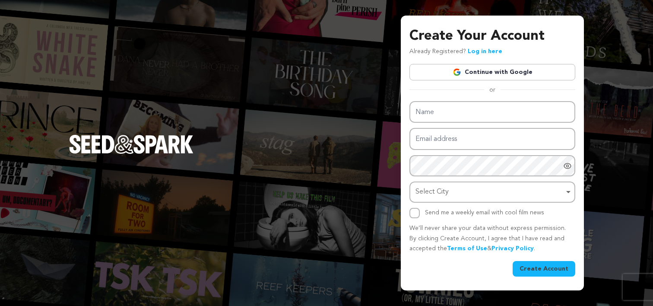 Image resolution: width=653 pixels, height=306 pixels. What do you see at coordinates (131, 144) in the screenshot?
I see `img: Seed&Spark Logo` at bounding box center [131, 144].